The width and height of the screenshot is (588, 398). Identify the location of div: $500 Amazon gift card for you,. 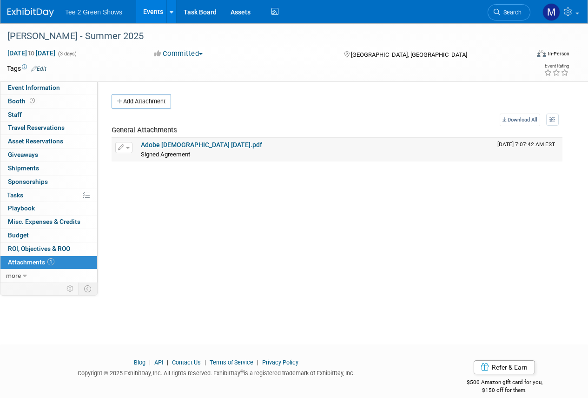
(504, 383).